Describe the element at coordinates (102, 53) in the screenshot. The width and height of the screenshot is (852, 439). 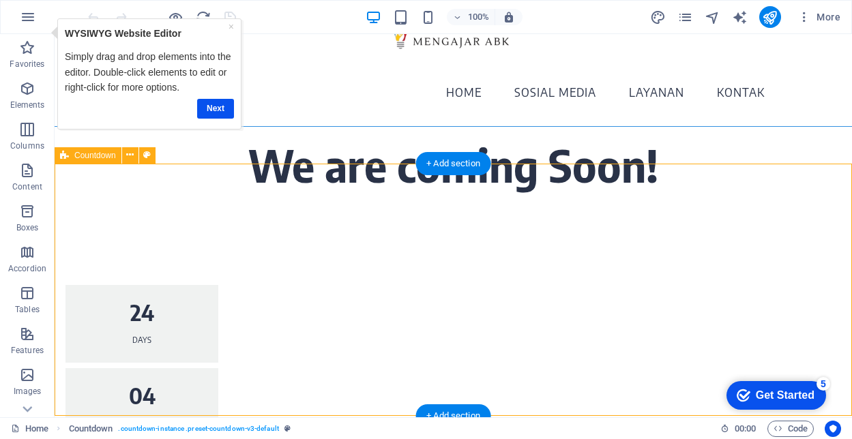
I see `p: Simply drag and drop elements into the editor. Double-click elements to edit or right-click for m...` at that location.